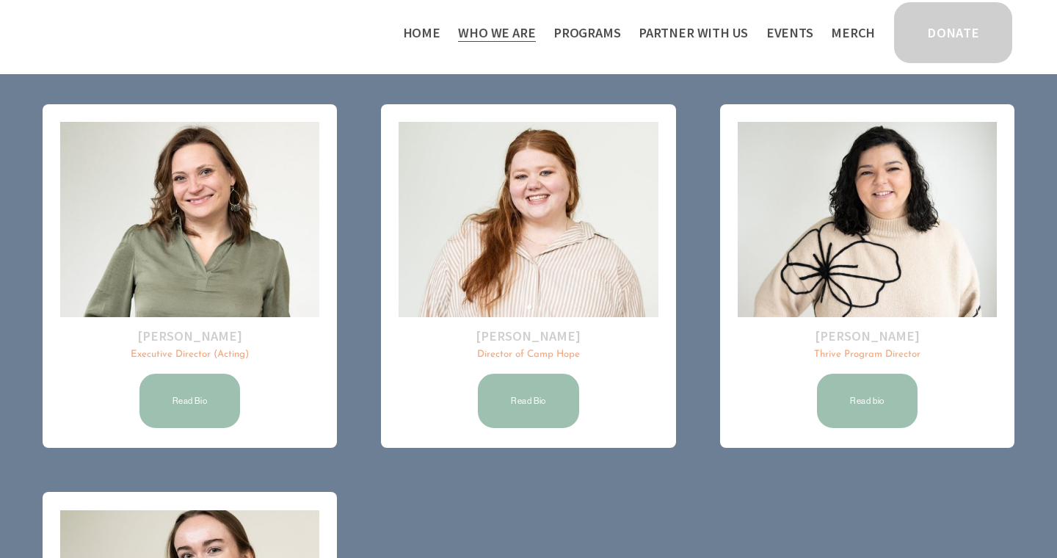 The height and width of the screenshot is (558, 1057). What do you see at coordinates (189, 355) in the screenshot?
I see `p: Executive Director (Acting)` at bounding box center [189, 355].